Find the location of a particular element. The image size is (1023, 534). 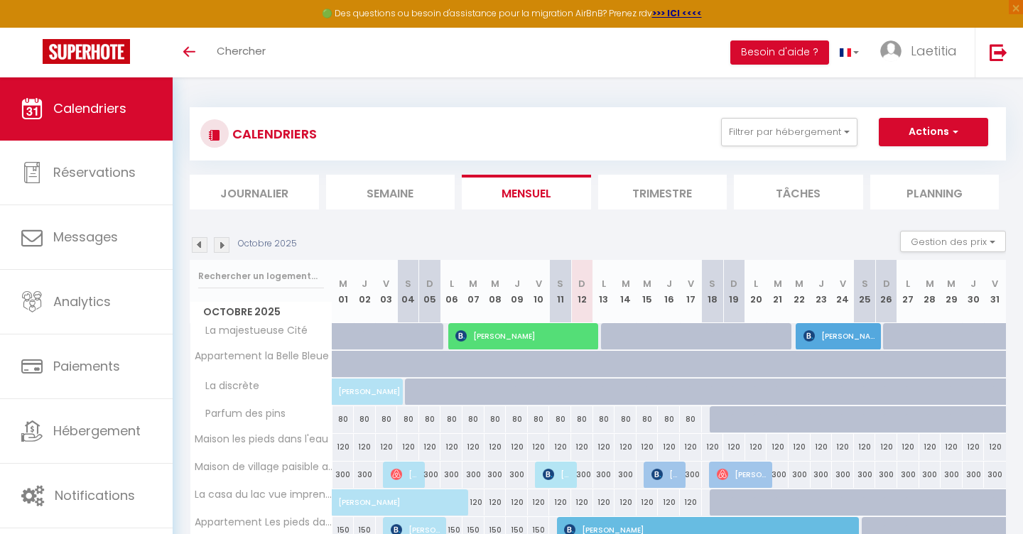

span: Chercher is located at coordinates (241, 50).